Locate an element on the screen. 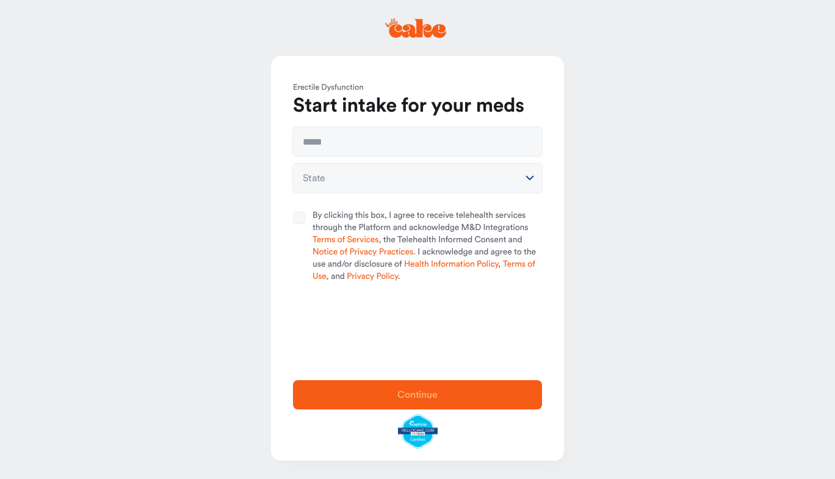 Image resolution: width=835 pixels, height=479 pixels. a: Notice of Privacy Practices is located at coordinates (363, 252).